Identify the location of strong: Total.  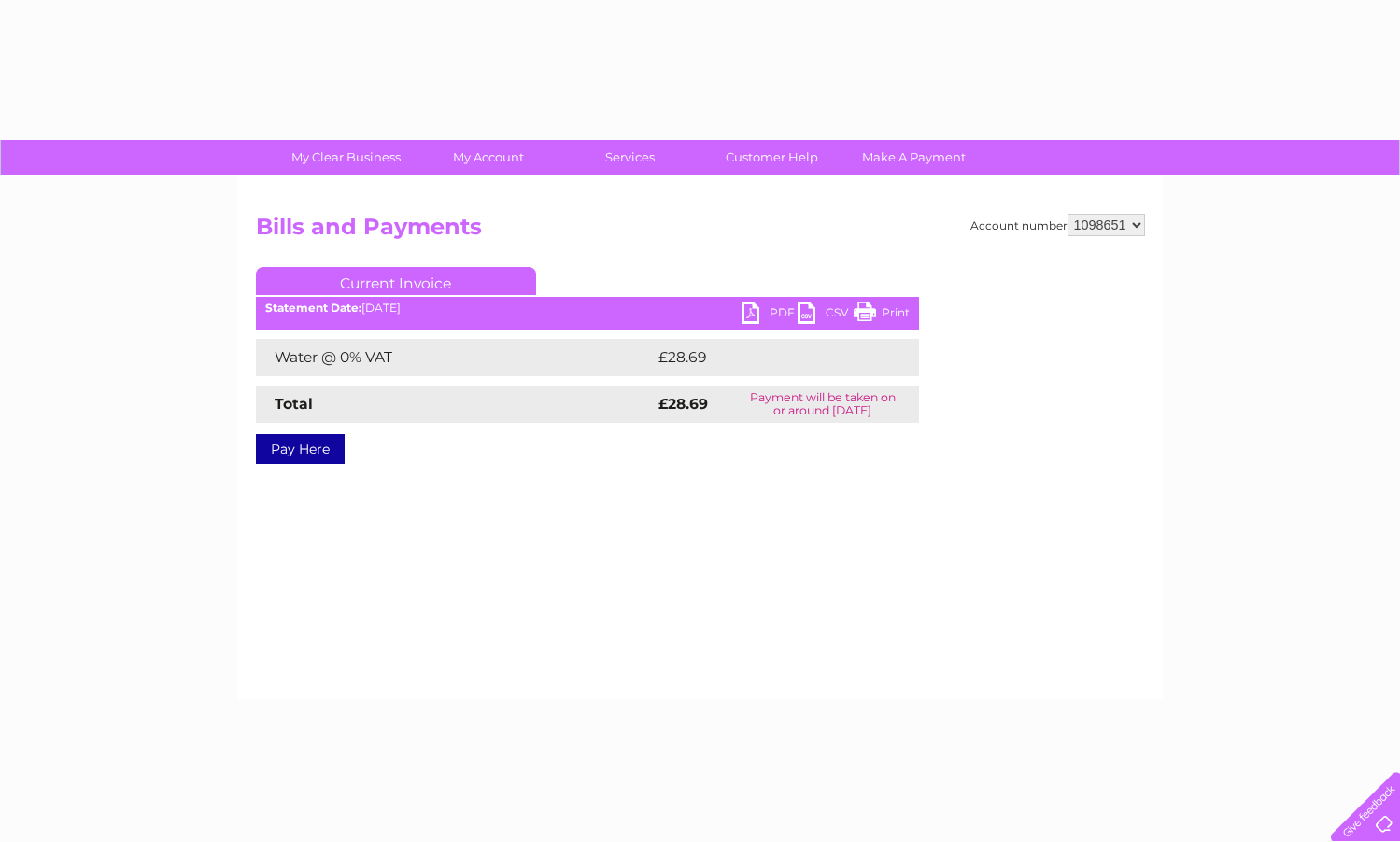
(294, 404).